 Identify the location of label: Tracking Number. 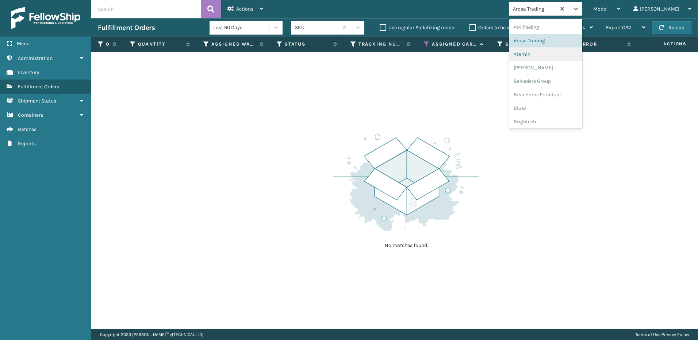
(381, 44).